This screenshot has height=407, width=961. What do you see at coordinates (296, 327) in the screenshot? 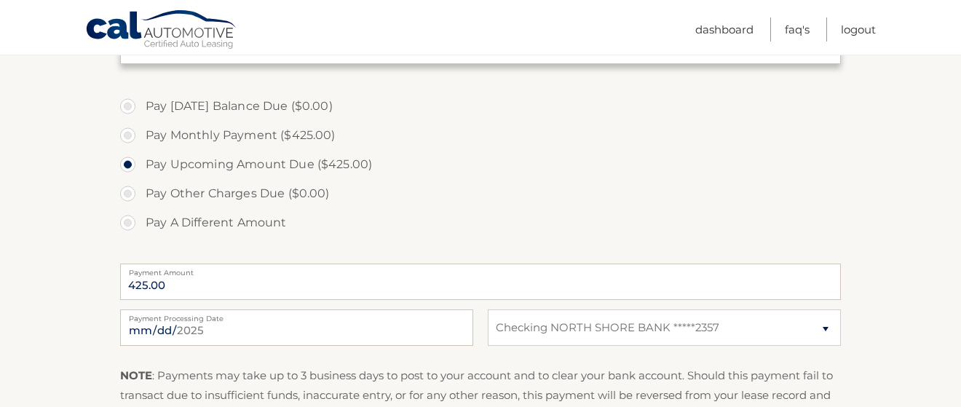
I see `input: Payment Date` at bounding box center [296, 327].